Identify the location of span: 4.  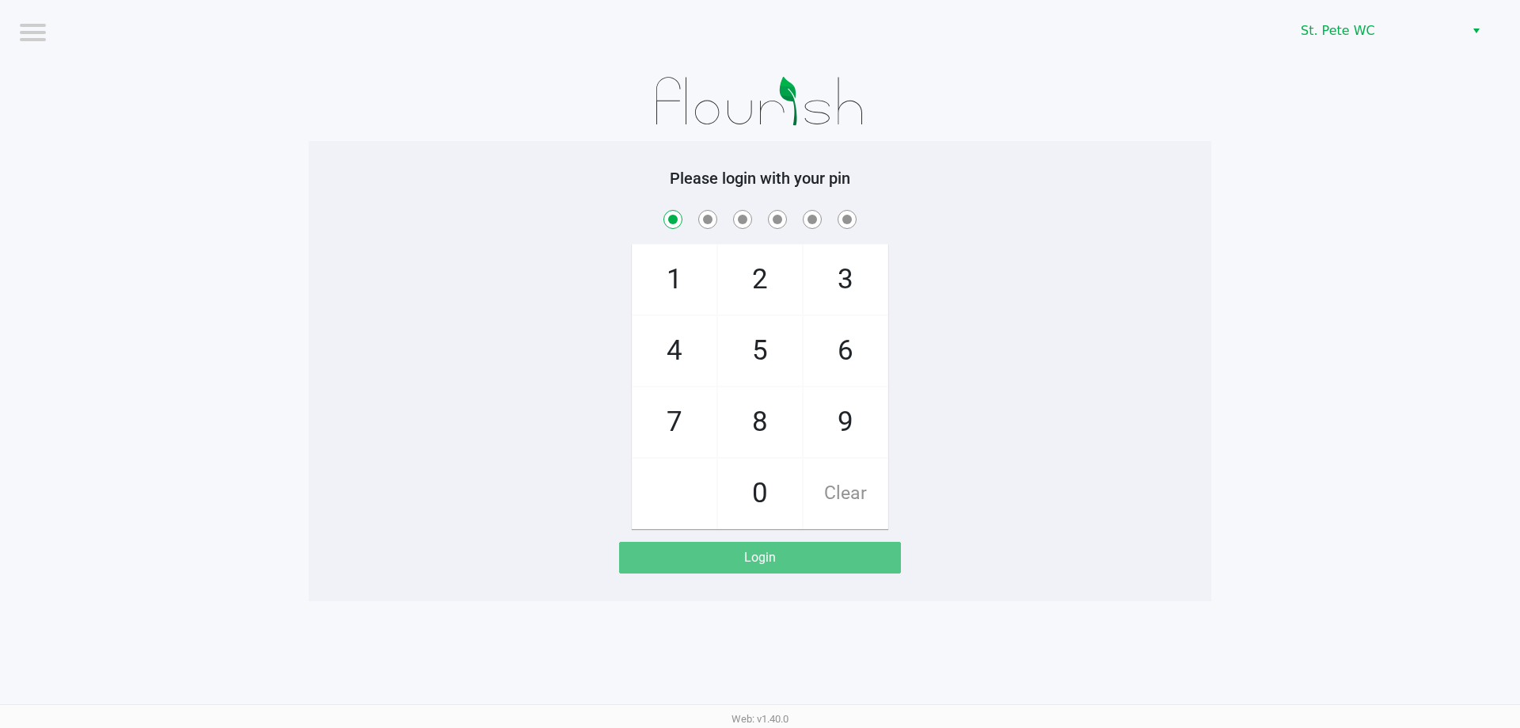
(675, 351).